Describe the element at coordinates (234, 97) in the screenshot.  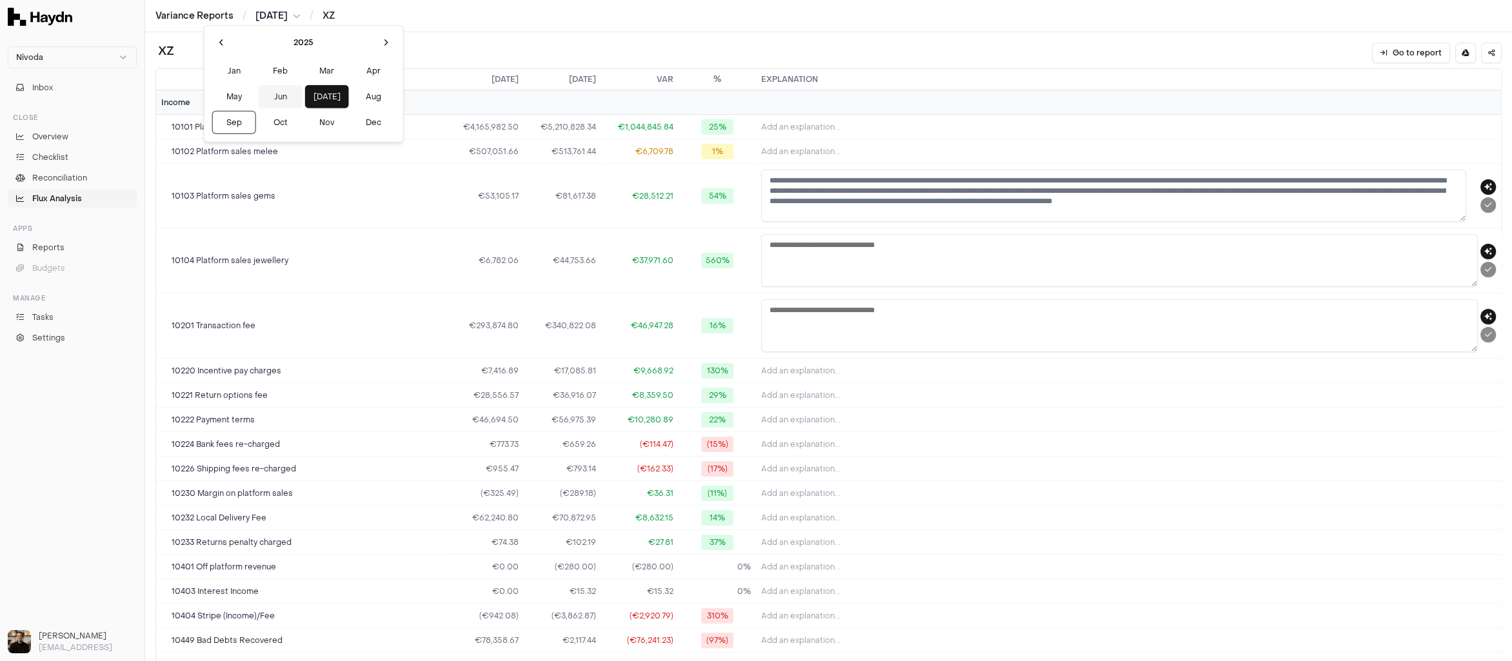
I see `button: May` at that location.